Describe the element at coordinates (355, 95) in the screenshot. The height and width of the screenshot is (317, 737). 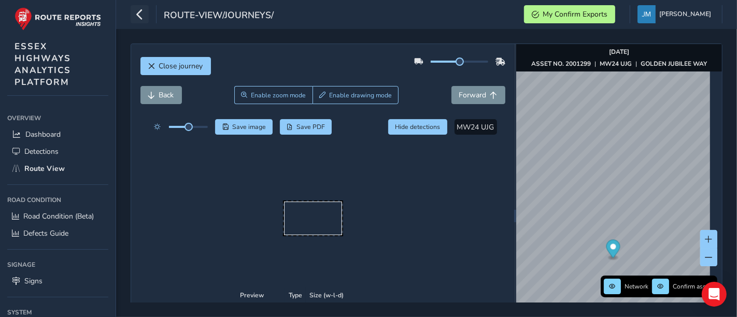
I see `button: Draw` at that location.